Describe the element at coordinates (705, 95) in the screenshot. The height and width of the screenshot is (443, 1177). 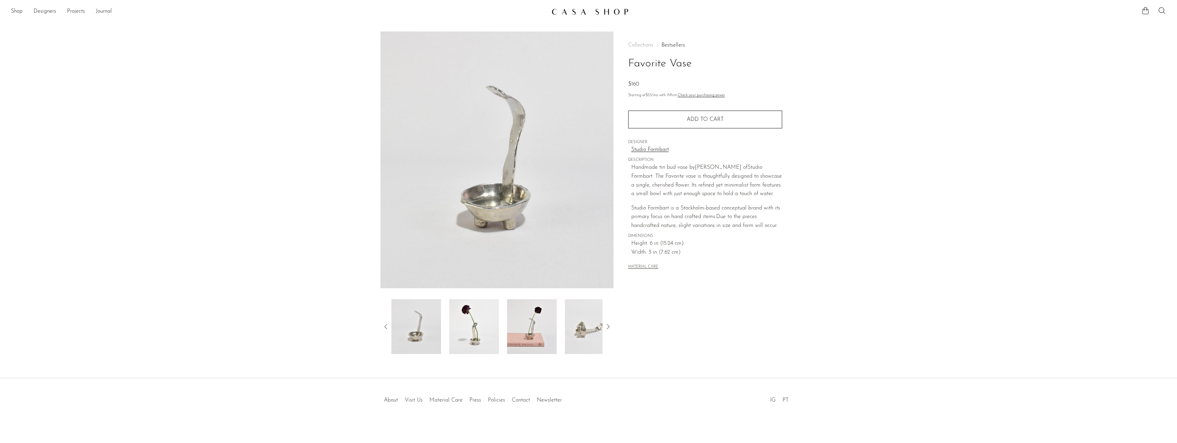
I see `p: Starting at /mo with Affirm.` at that location.